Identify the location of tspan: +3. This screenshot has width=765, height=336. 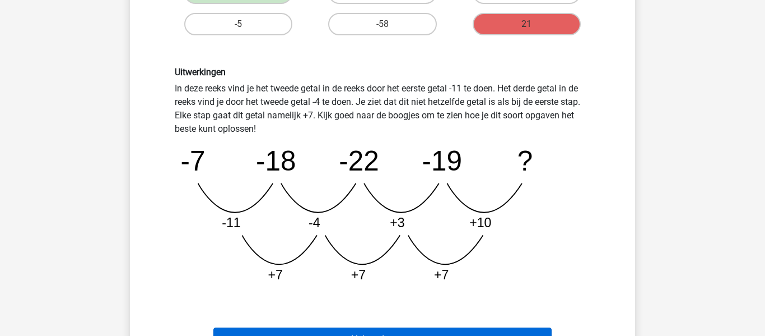
(398, 222).